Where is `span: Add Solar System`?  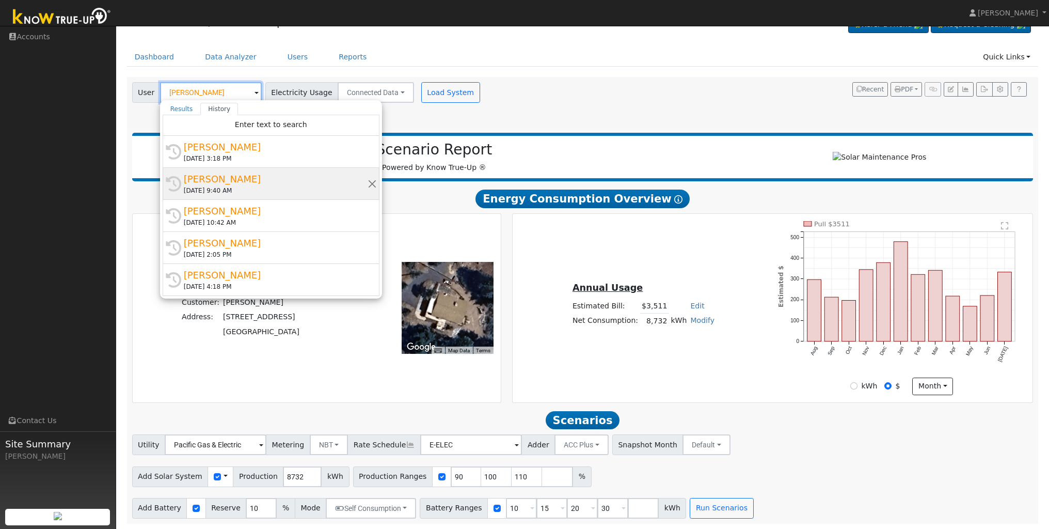 span: Add Solar System is located at coordinates (170, 476).